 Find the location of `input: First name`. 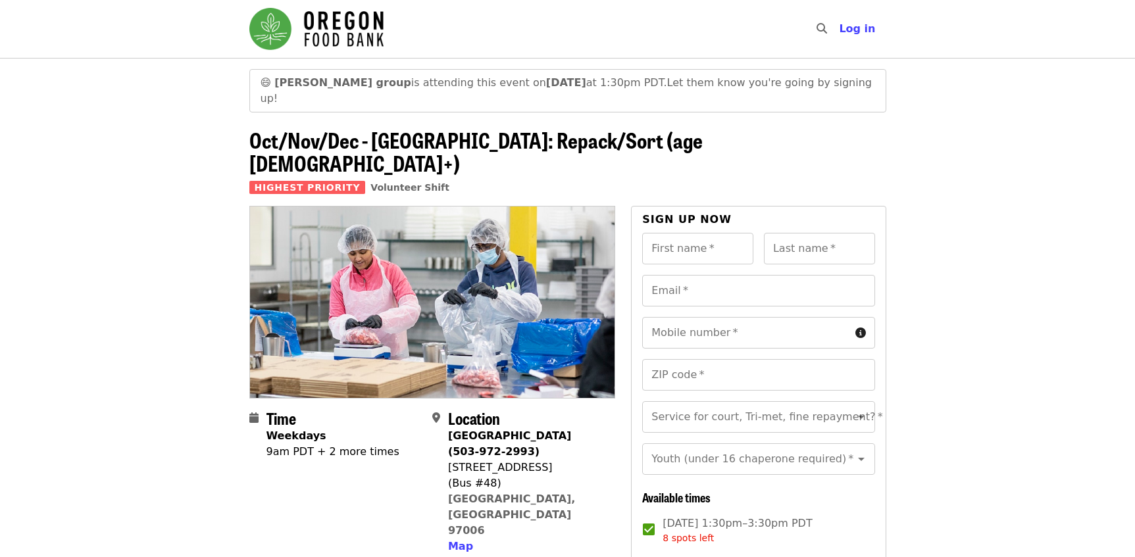

input: First name is located at coordinates (698, 249).